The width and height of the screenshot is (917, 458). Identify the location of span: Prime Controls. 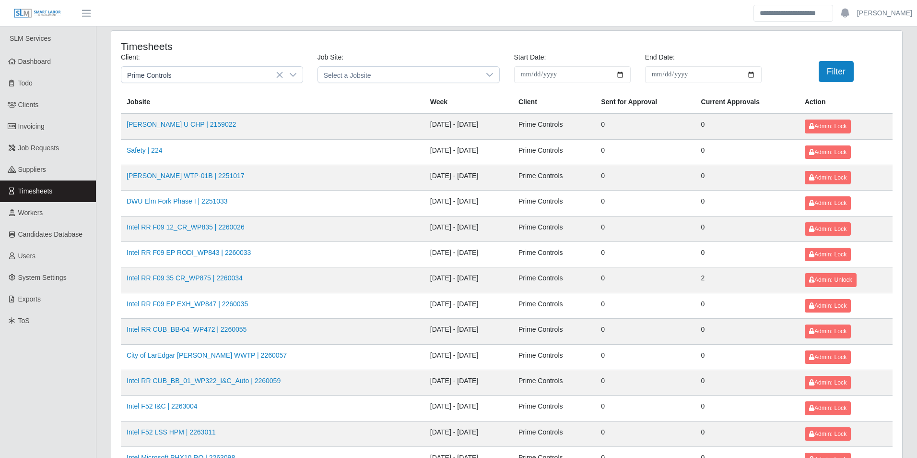
(202, 74).